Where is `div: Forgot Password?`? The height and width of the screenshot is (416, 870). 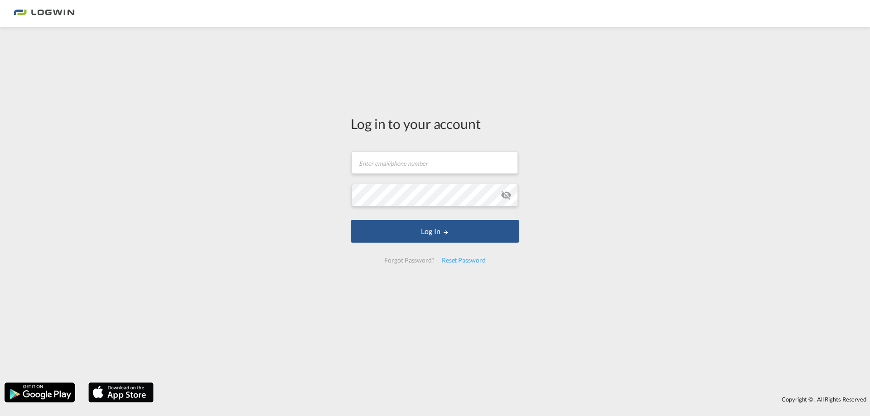
div: Forgot Password? is located at coordinates (409, 260).